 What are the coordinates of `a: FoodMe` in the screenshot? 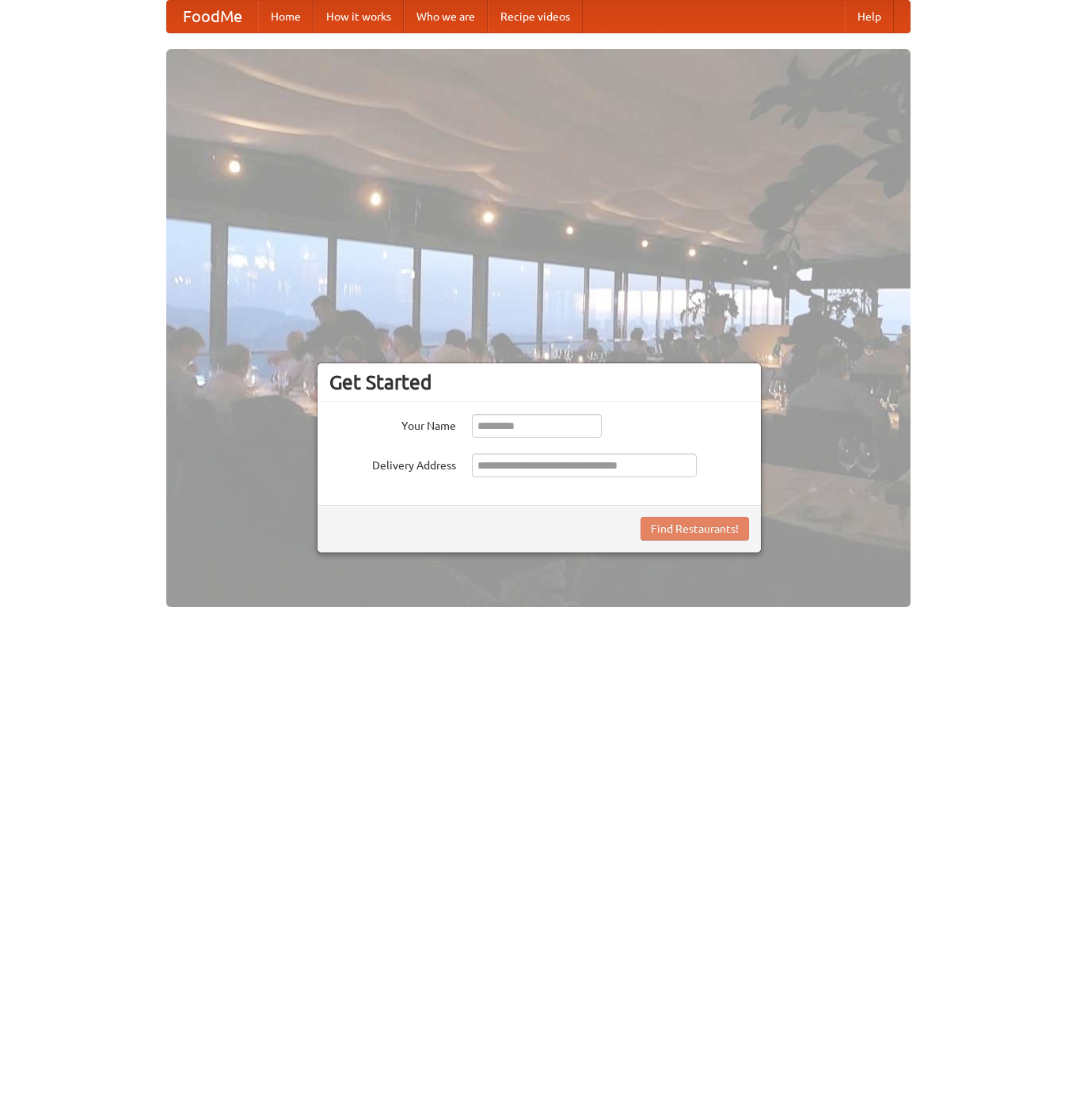 It's located at (212, 17).